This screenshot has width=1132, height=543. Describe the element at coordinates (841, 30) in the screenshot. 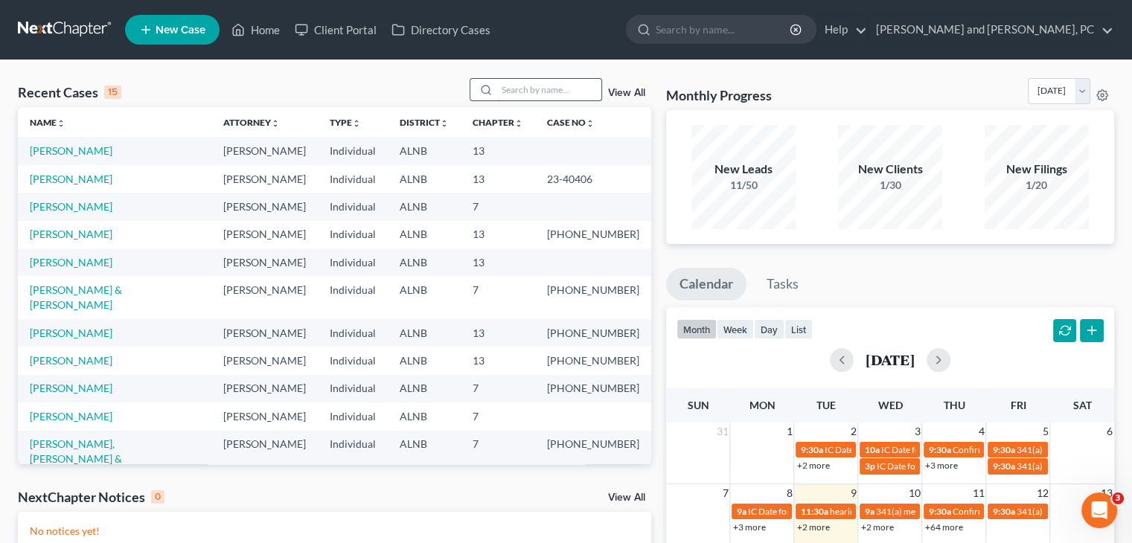

I see `a: Help` at that location.